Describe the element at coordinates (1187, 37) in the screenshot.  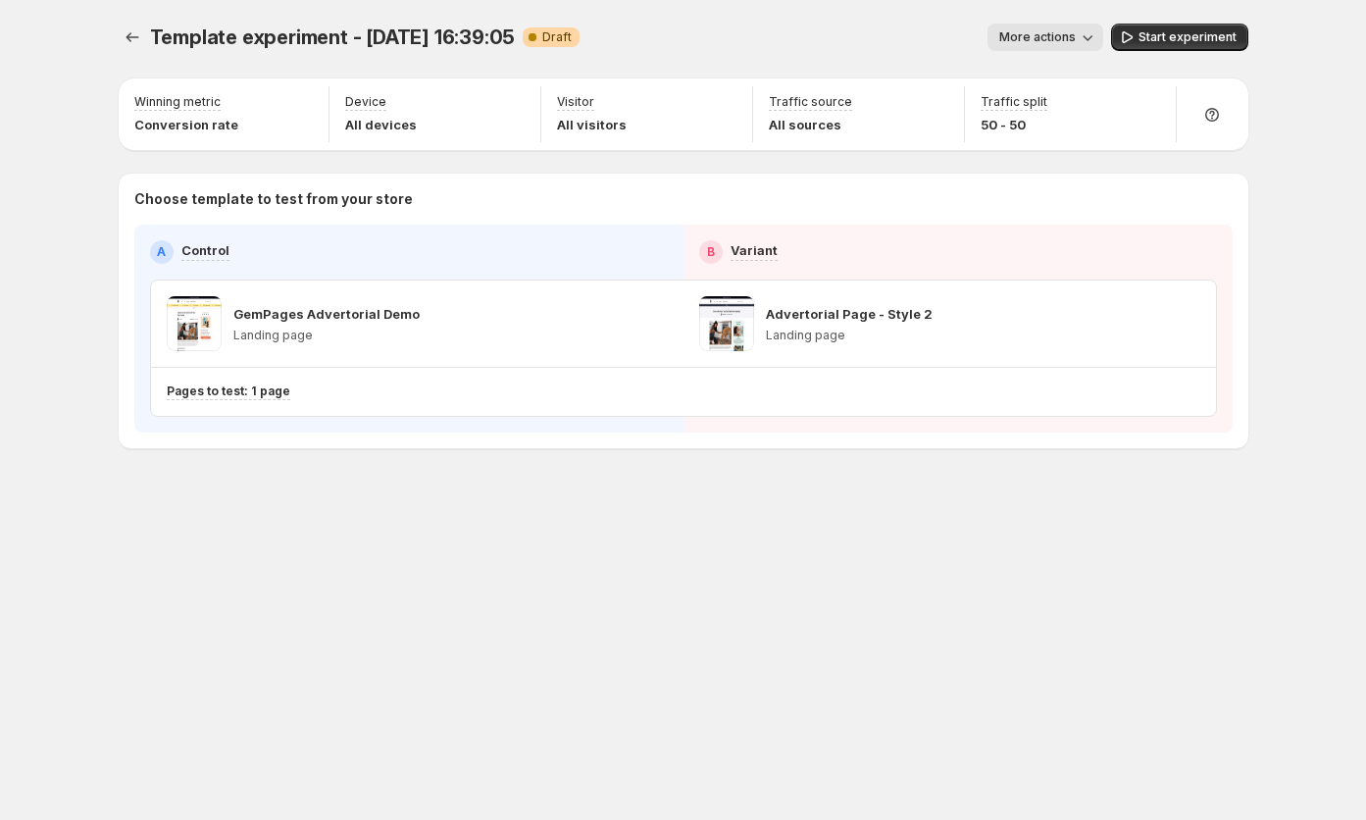
I see `span: Start experiment` at that location.